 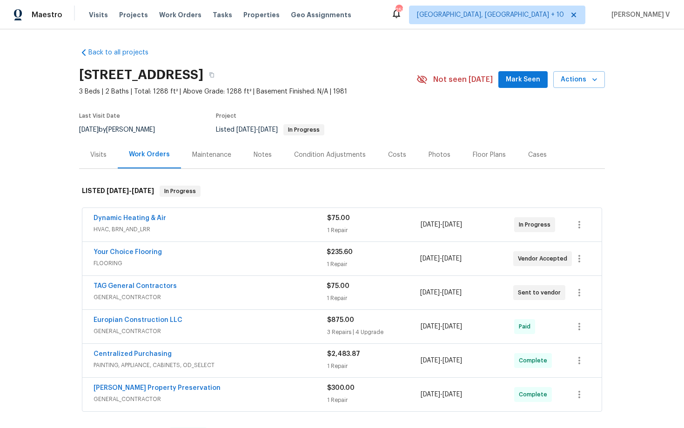 What do you see at coordinates (47, 15) in the screenshot?
I see `span: Maestro` at bounding box center [47, 15].